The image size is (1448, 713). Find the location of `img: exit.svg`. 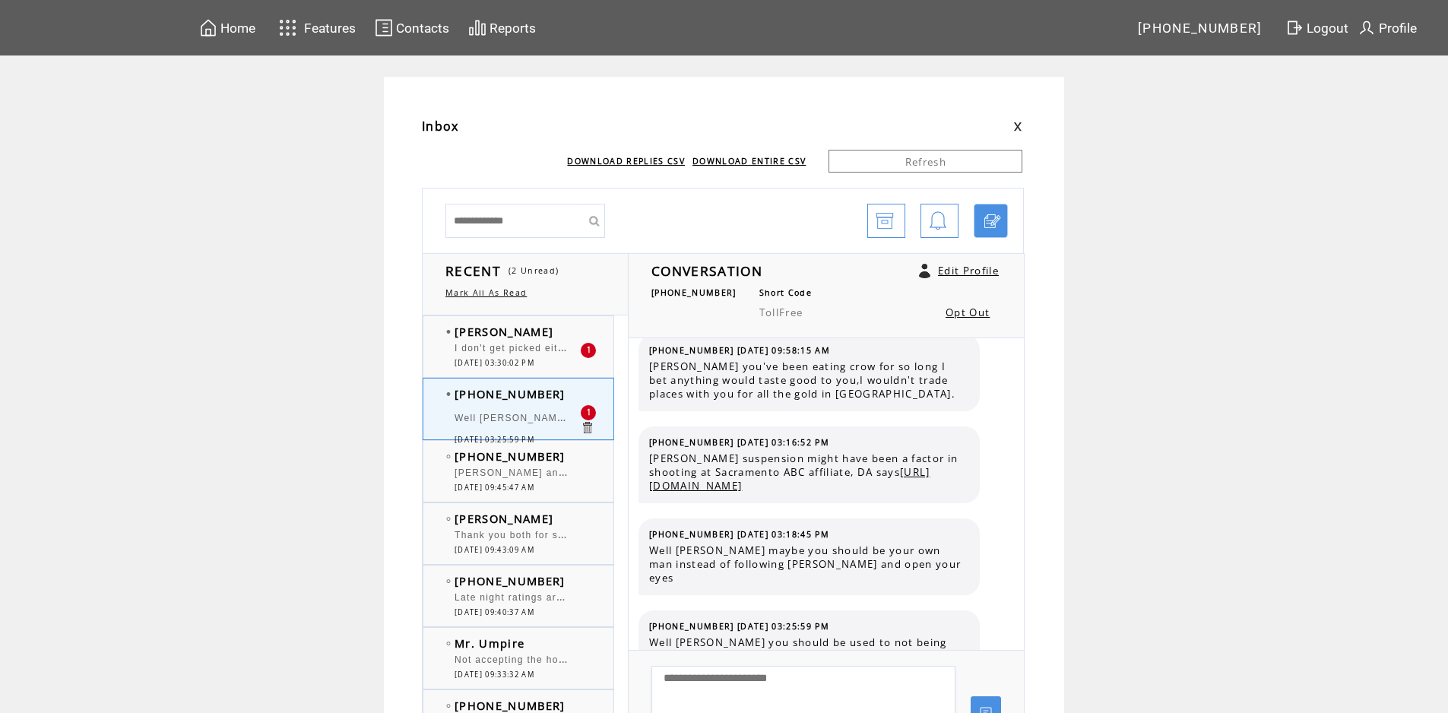

img: exit.svg is located at coordinates (1295, 27).